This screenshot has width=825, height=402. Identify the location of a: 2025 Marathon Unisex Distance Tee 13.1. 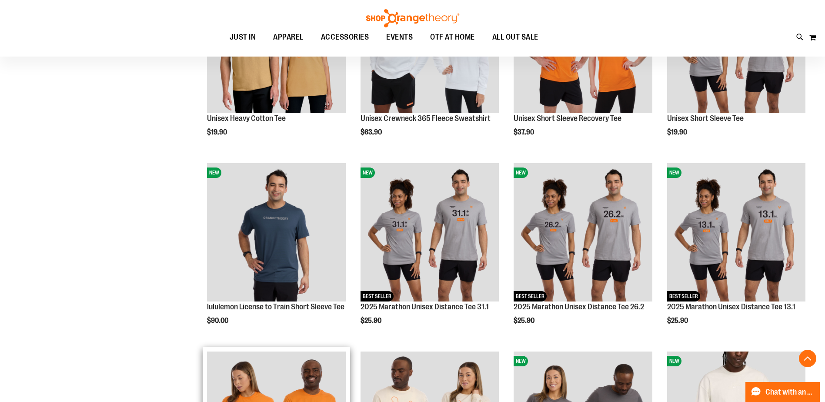
(731, 307).